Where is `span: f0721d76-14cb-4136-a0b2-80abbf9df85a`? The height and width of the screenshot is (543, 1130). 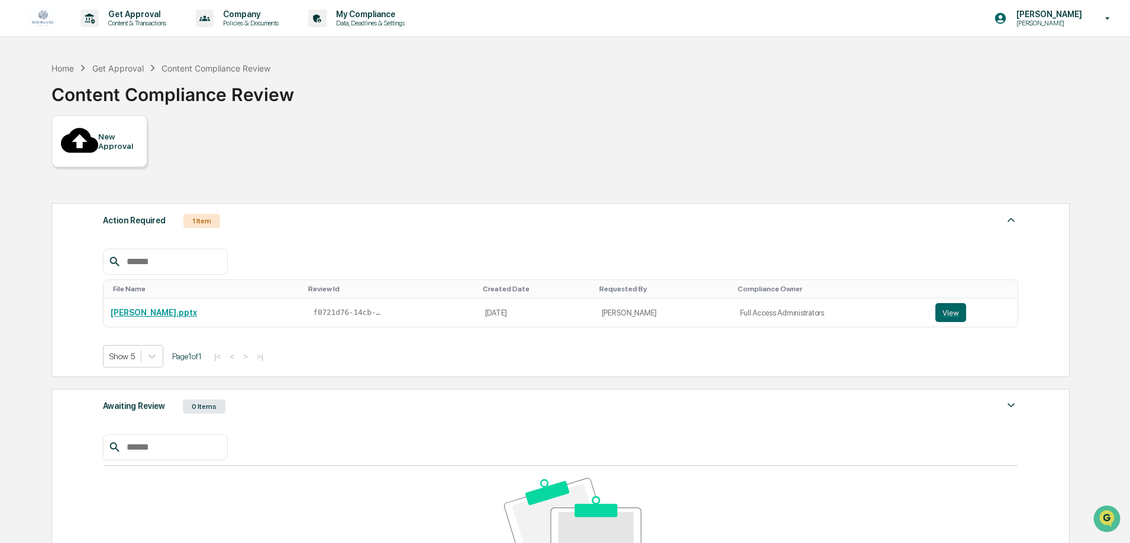
span: f0721d76-14cb-4136-a0b2-80abbf9df85a is located at coordinates (348, 313).